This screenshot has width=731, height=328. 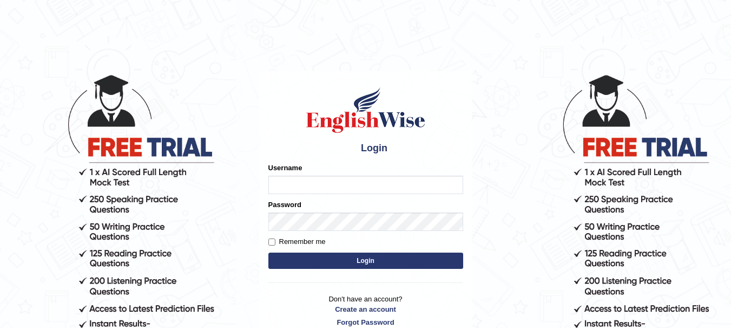 I want to click on a: Forgot Password, so click(x=366, y=322).